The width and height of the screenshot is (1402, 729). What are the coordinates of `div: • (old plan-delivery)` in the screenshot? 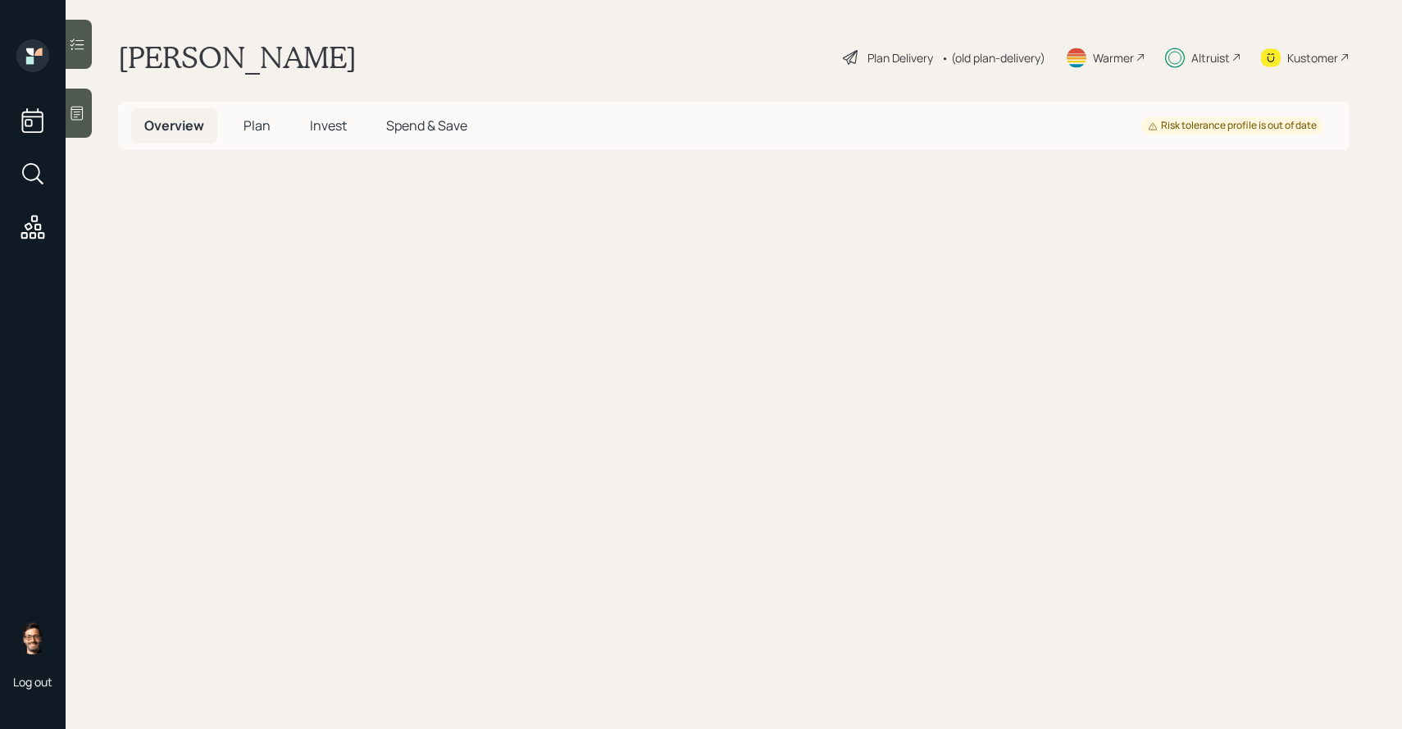 It's located at (993, 57).